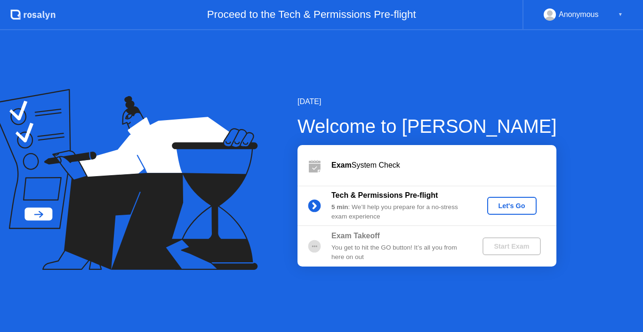 This screenshot has width=643, height=332. Describe the element at coordinates (511, 246) in the screenshot. I see `div: Start Exam` at that location.